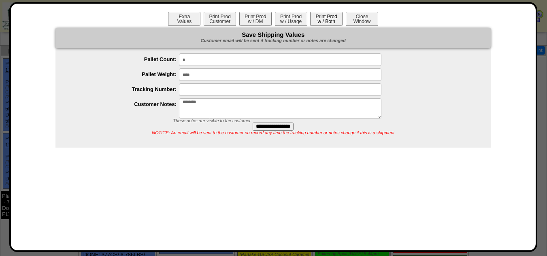 The width and height of the screenshot is (547, 256). What do you see at coordinates (273, 38) in the screenshot?
I see `div: Save Shipping Values` at bounding box center [273, 38].